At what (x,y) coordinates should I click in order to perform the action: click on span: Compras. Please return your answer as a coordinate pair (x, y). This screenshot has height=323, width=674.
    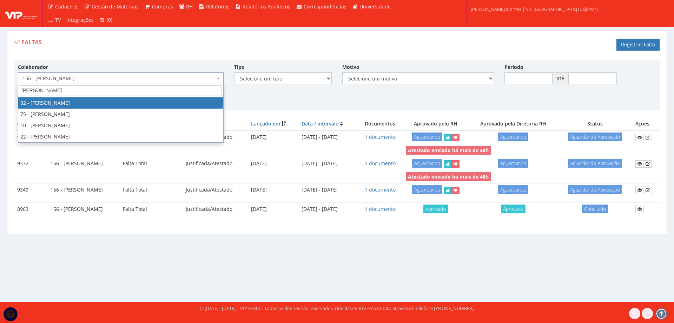
    Looking at the image, I should click on (163, 6).